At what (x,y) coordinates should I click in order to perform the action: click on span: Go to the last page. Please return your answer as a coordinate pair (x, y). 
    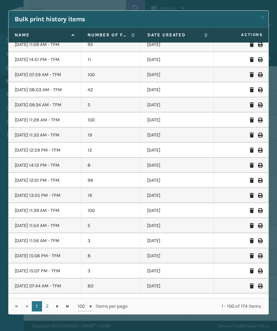
    Looking at the image, I should click on (68, 306).